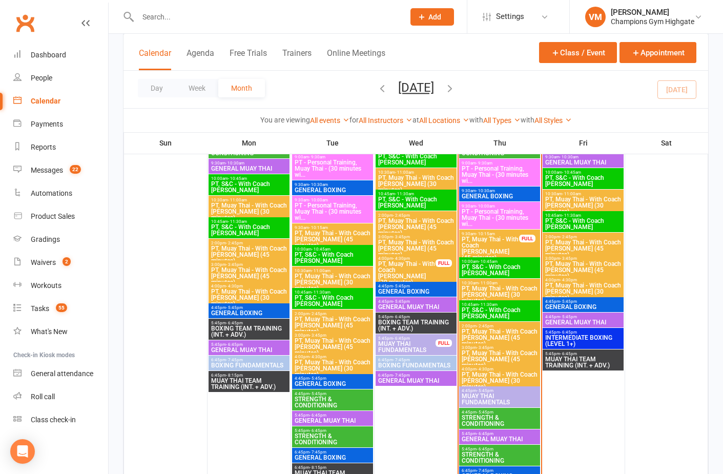 This screenshot has width=723, height=474. I want to click on th: Fri, so click(583, 143).